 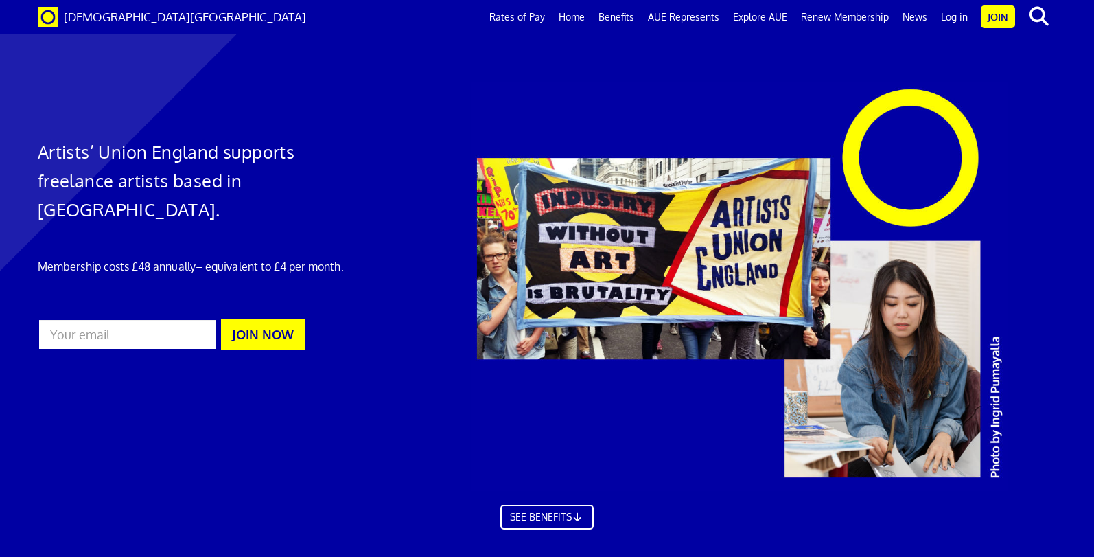 What do you see at coordinates (200, 266) in the screenshot?
I see `p: Membership costs £48 annually – equivalent to £4 per month.` at bounding box center [200, 266].